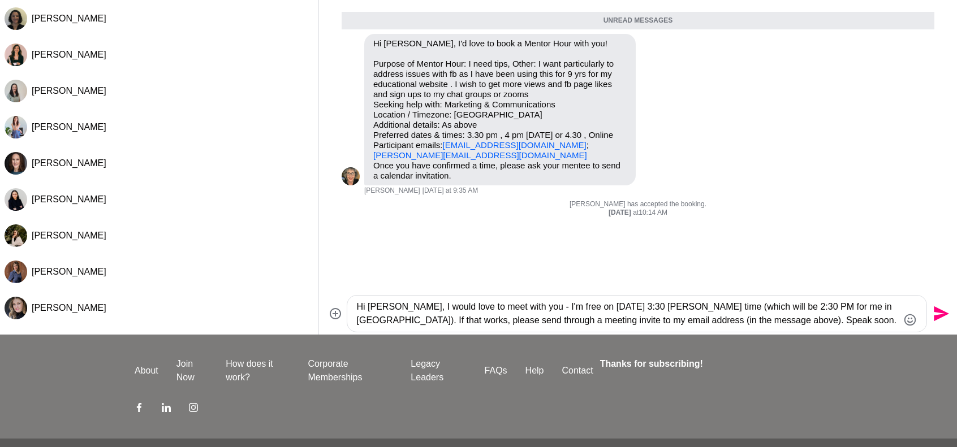 The height and width of the screenshot is (447, 957). What do you see at coordinates (16, 236) in the screenshot?
I see `div: Katriona Li` at bounding box center [16, 236].